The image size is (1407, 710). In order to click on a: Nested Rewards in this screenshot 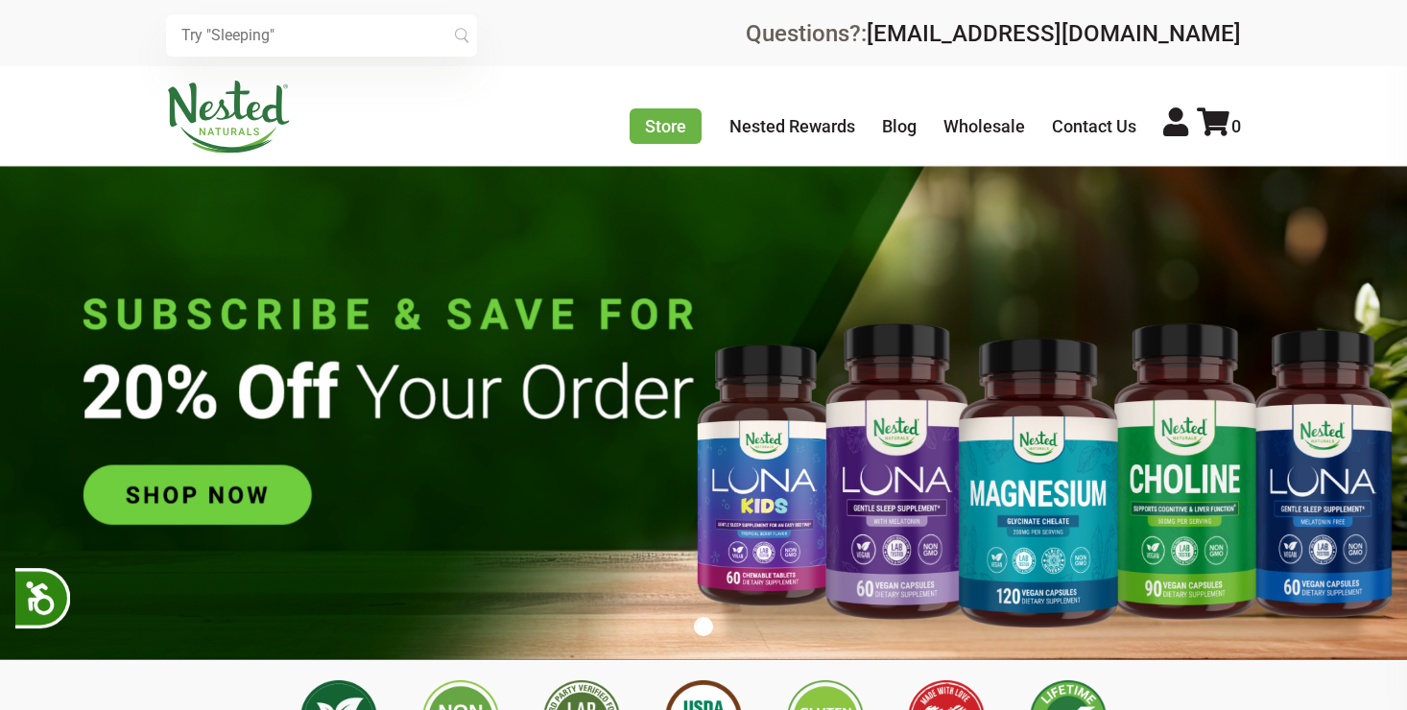, I will do `click(792, 126)`.